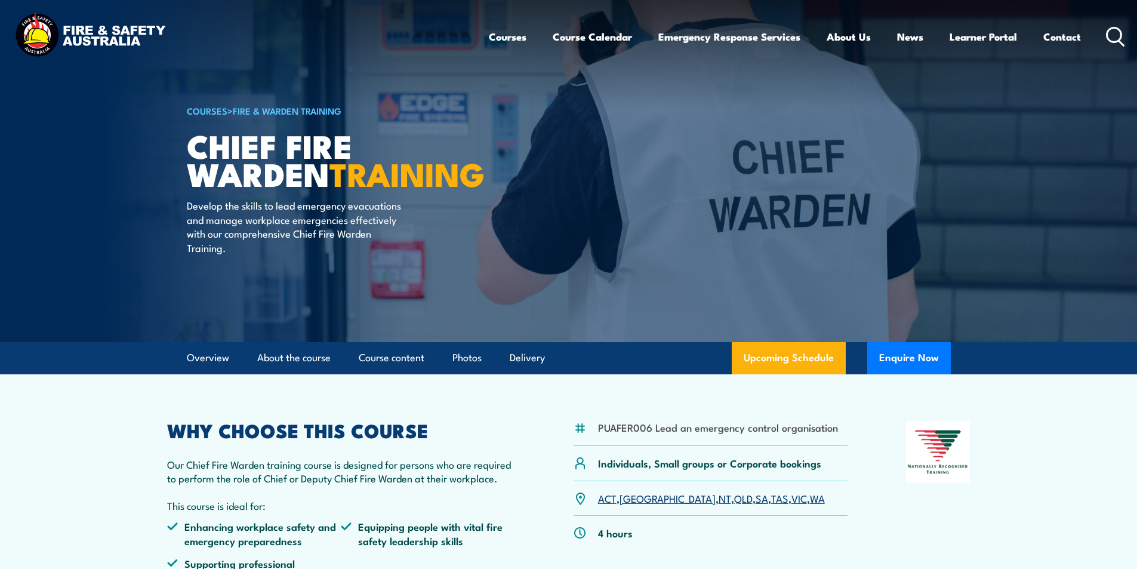 The width and height of the screenshot is (1137, 569). Describe the element at coordinates (342, 471) in the screenshot. I see `p: Our Chief Fire Warden training course is designed for persons who are required to perform the rol...` at that location.